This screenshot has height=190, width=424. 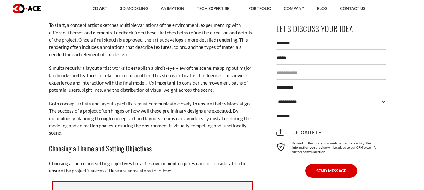 What do you see at coordinates (298, 133) in the screenshot?
I see `span: Upload file` at bounding box center [298, 133].